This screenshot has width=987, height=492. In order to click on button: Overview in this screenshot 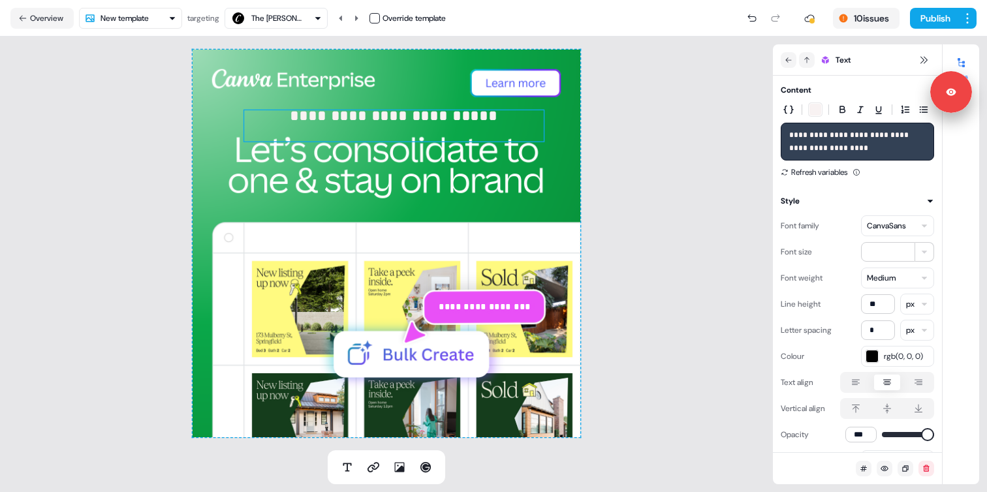, I will do `click(42, 18)`.